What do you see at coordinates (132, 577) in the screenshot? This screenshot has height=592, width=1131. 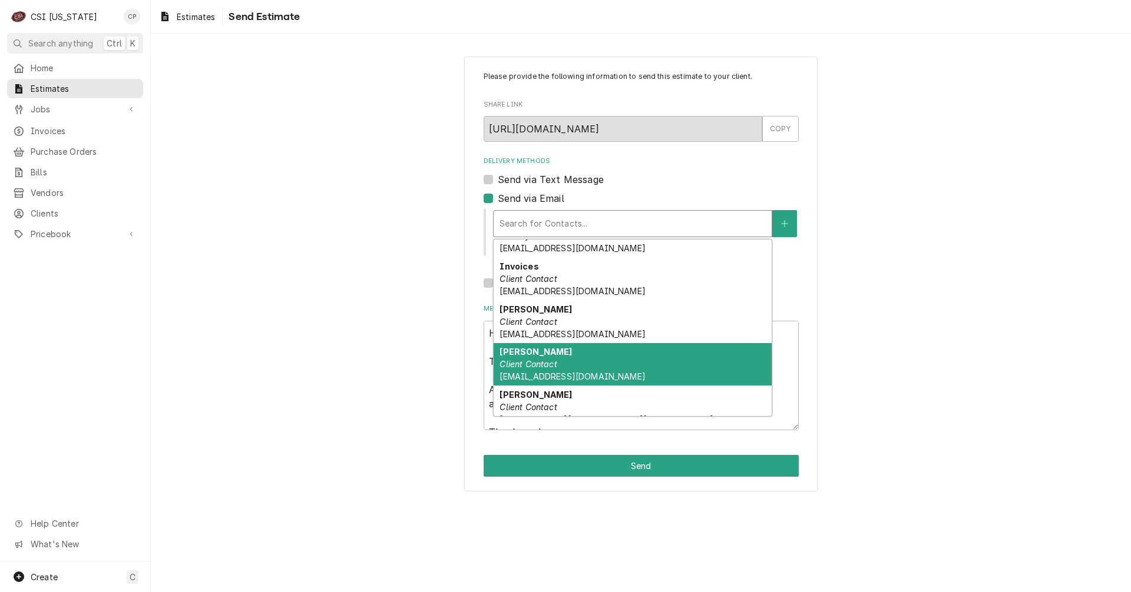 I see `span: C` at bounding box center [132, 577].